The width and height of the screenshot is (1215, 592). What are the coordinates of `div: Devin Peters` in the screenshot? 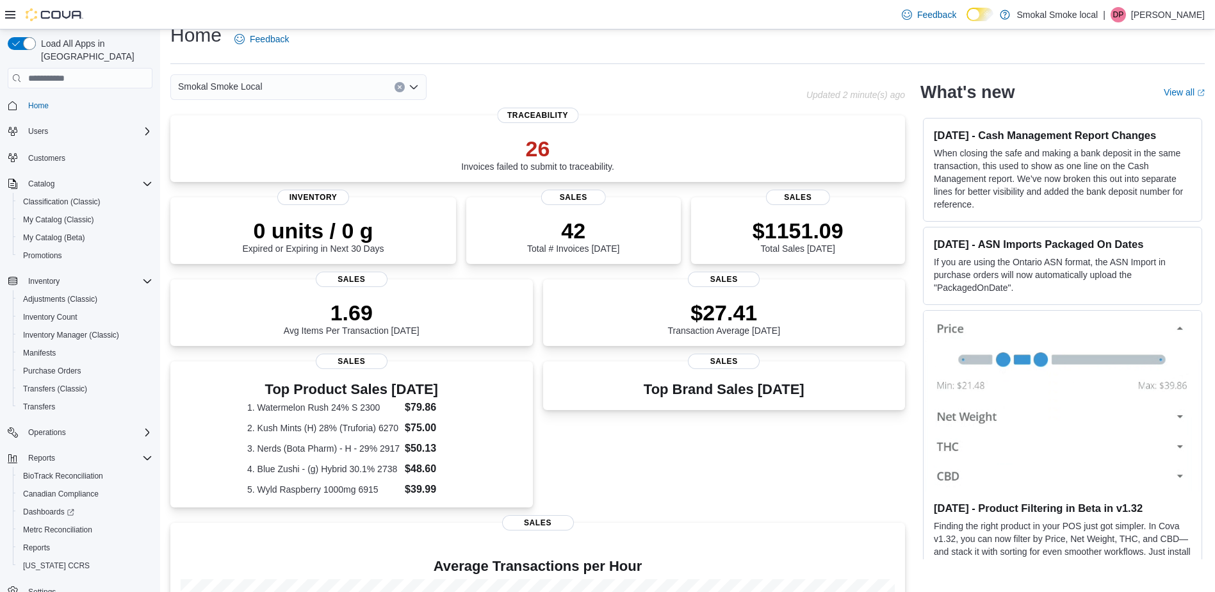 It's located at (1118, 15).